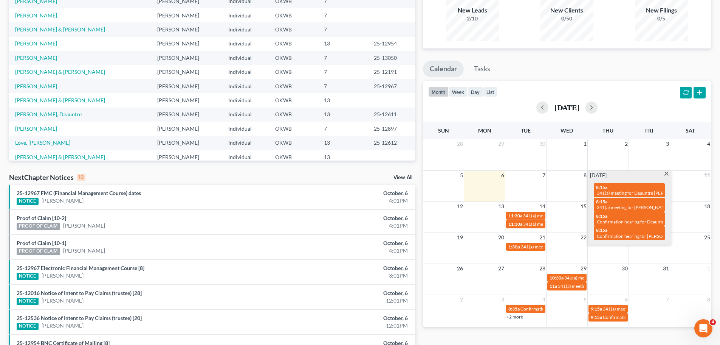 This screenshot has width=720, height=345. What do you see at coordinates (392, 43) in the screenshot?
I see `td: 25-12954` at bounding box center [392, 43].